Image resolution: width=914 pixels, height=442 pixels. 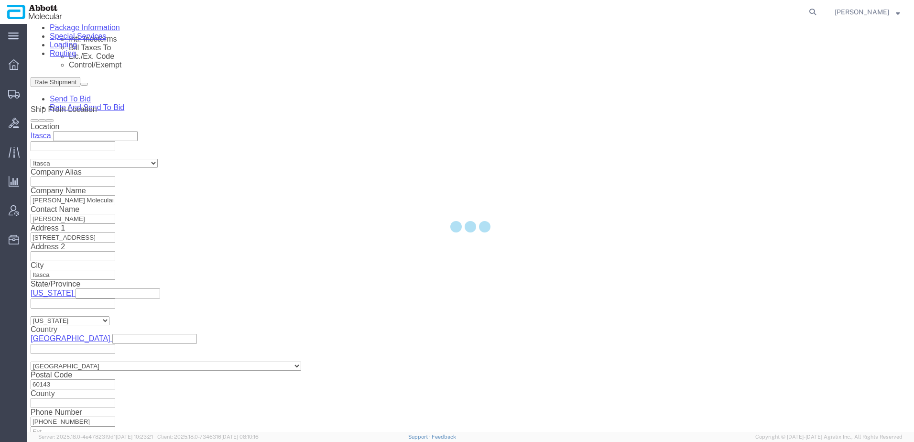 What do you see at coordinates (862, 12) in the screenshot?
I see `span: Jarrod Kec` at bounding box center [862, 12].